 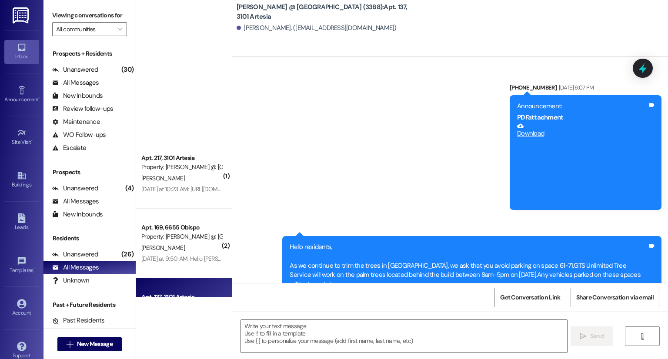 What do you see at coordinates (90, 344) in the screenshot?
I see `button: New Message` at bounding box center [90, 344].